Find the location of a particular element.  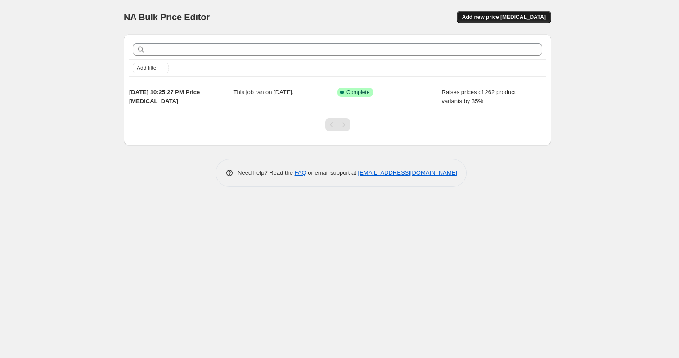

span: Need help? Read the is located at coordinates (266, 172).